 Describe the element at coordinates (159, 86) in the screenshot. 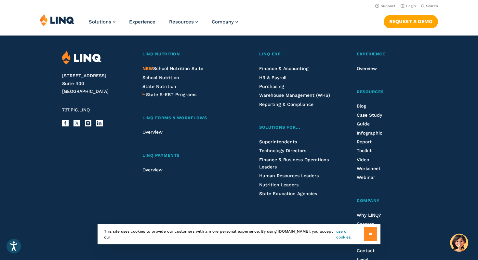

I see `span: State Nutrition` at that location.